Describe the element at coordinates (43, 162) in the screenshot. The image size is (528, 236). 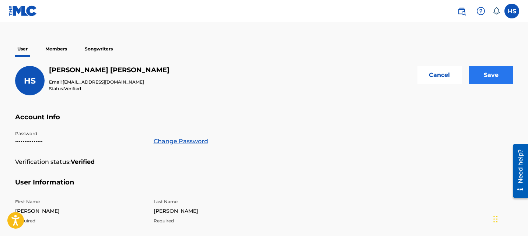
I see `p: Verification status:` at that location.